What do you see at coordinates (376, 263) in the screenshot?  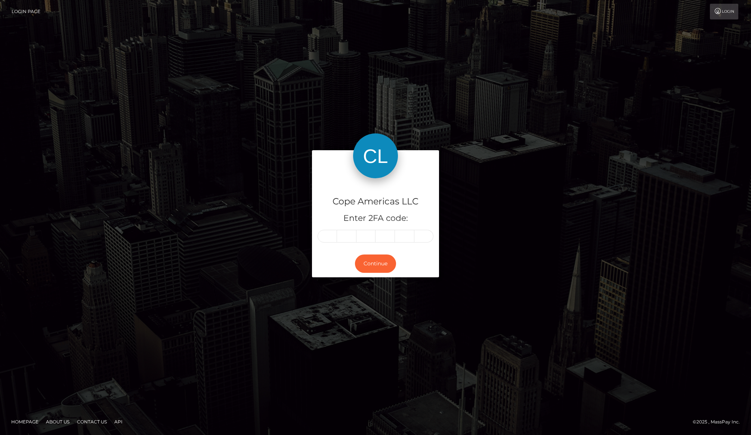 I see `button: Continue` at bounding box center [376, 263].